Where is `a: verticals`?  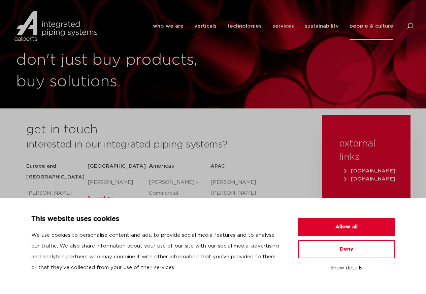
a: verticals is located at coordinates (205, 26).